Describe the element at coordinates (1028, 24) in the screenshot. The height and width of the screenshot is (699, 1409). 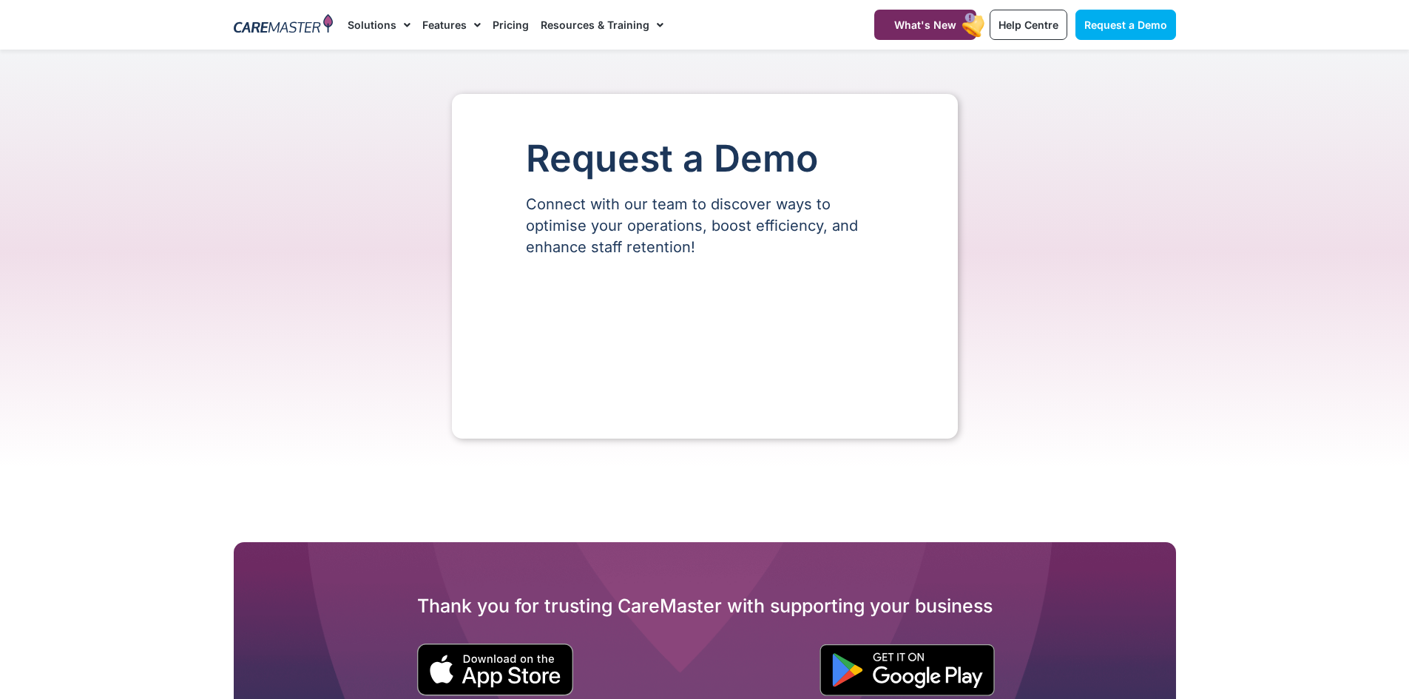
I see `span: Help Centre` at that location.